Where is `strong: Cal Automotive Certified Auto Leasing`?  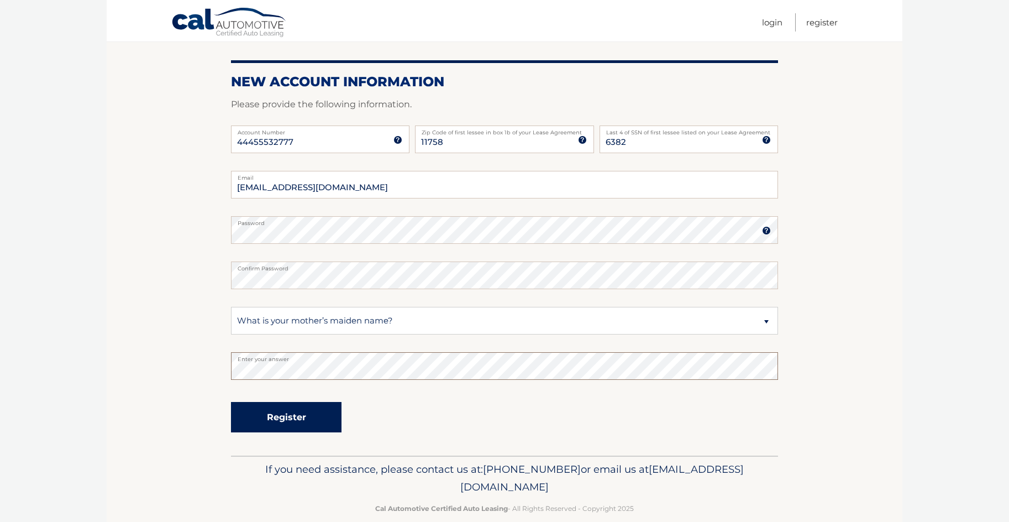
strong: Cal Automotive Certified Auto Leasing is located at coordinates (441, 508).